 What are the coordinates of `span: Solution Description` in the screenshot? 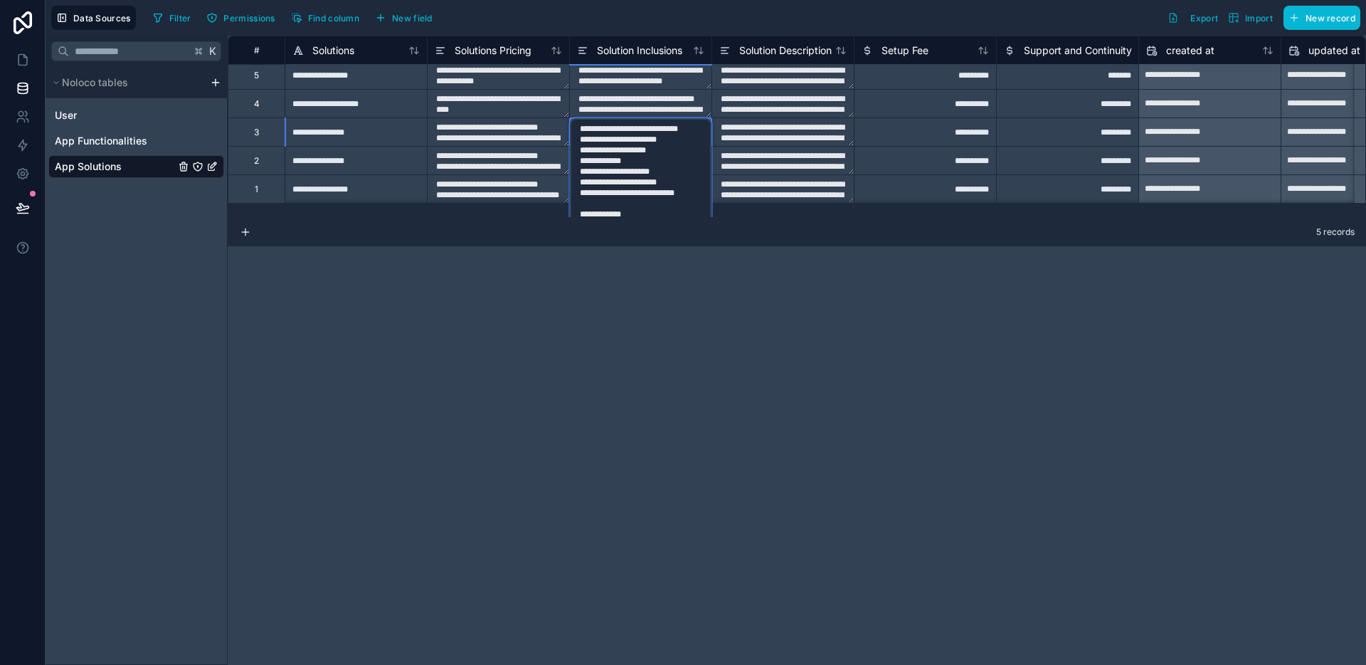 It's located at (786, 51).